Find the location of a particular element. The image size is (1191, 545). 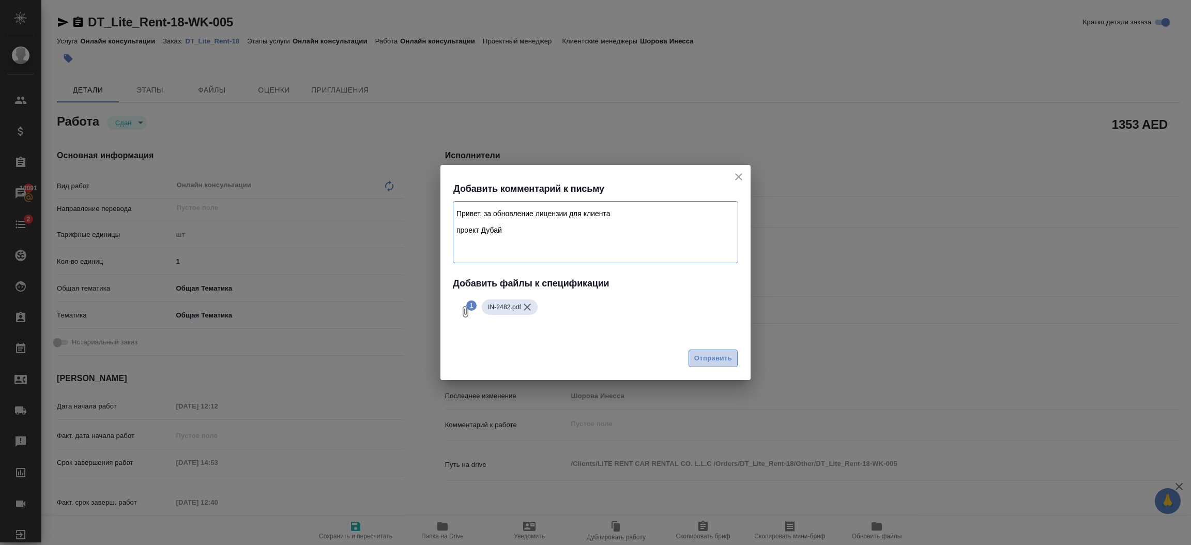

textarea: Комментарий к письму is located at coordinates (595, 232).